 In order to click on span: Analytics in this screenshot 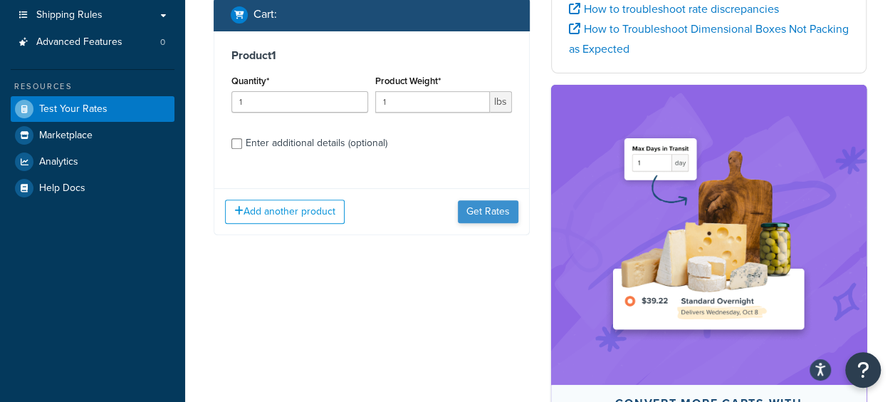, I will do `click(58, 162)`.